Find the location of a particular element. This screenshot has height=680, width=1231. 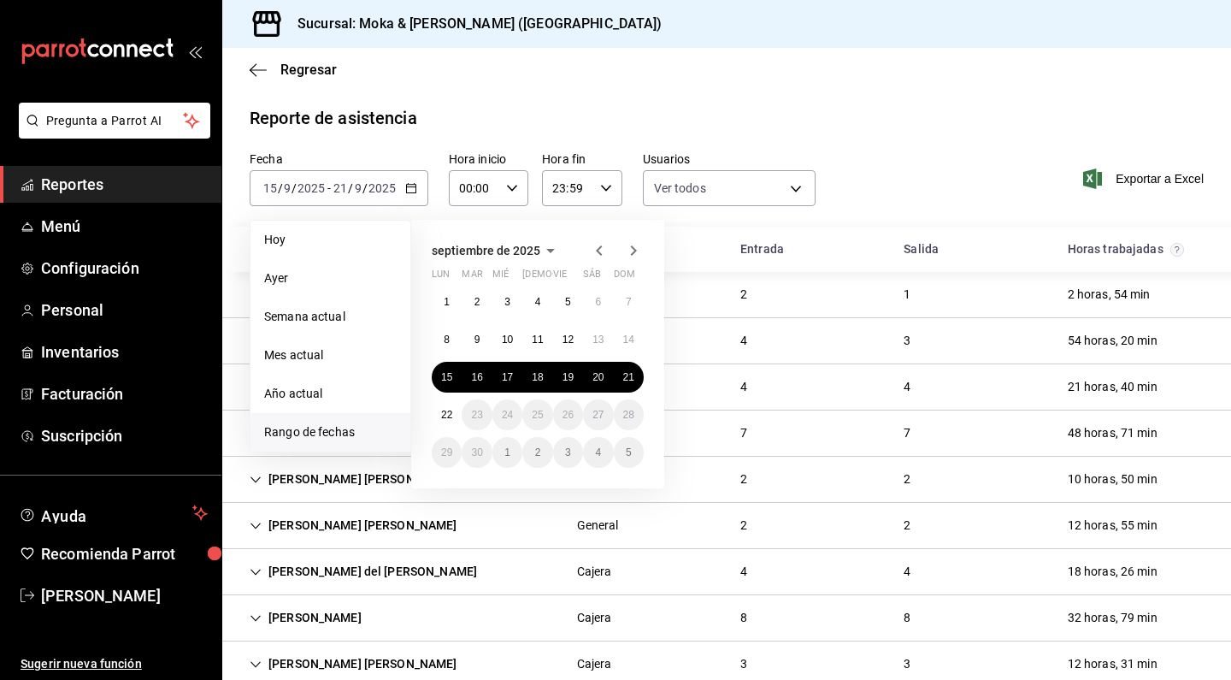

button: Exportar a Excel is located at coordinates (1145, 179).